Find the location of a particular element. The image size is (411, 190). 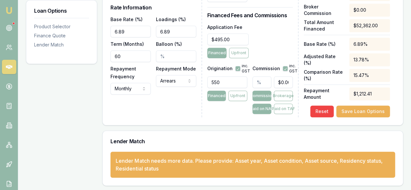

button: Paid on NAF is located at coordinates (262, 109).